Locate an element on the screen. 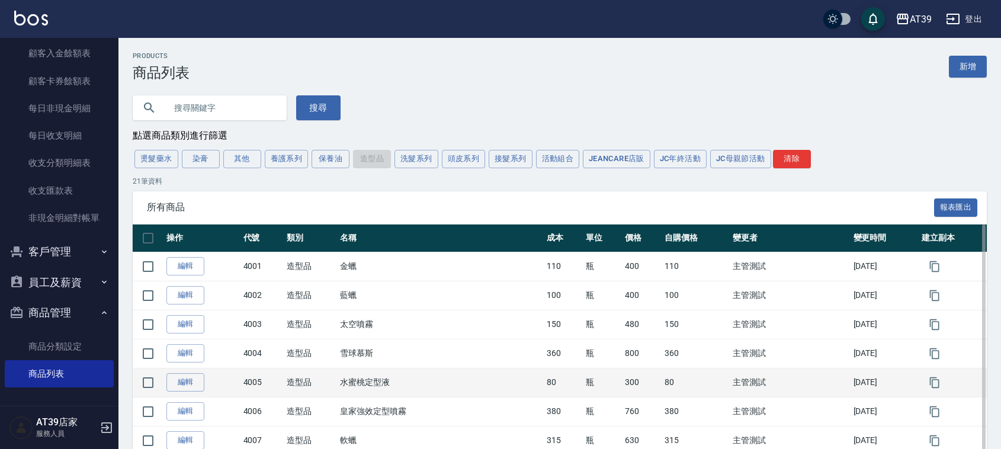  button: AT39 is located at coordinates (913, 19).